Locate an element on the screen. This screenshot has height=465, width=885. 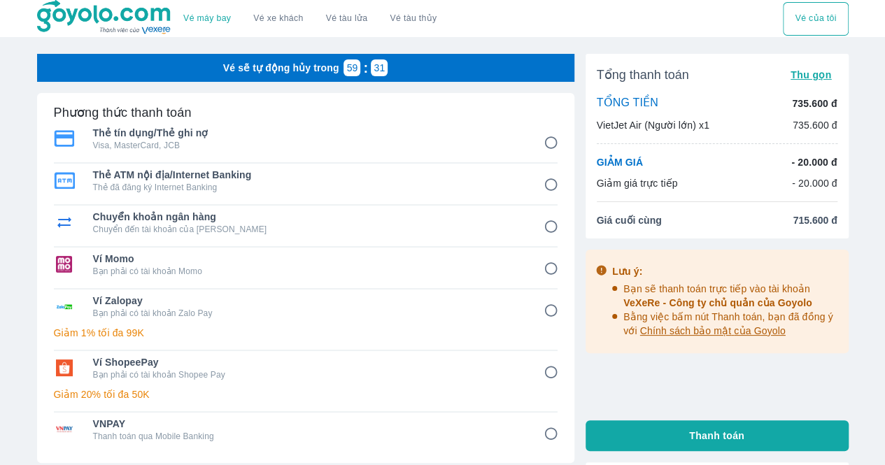
a: Vé tàu lửa is located at coordinates (347, 19).